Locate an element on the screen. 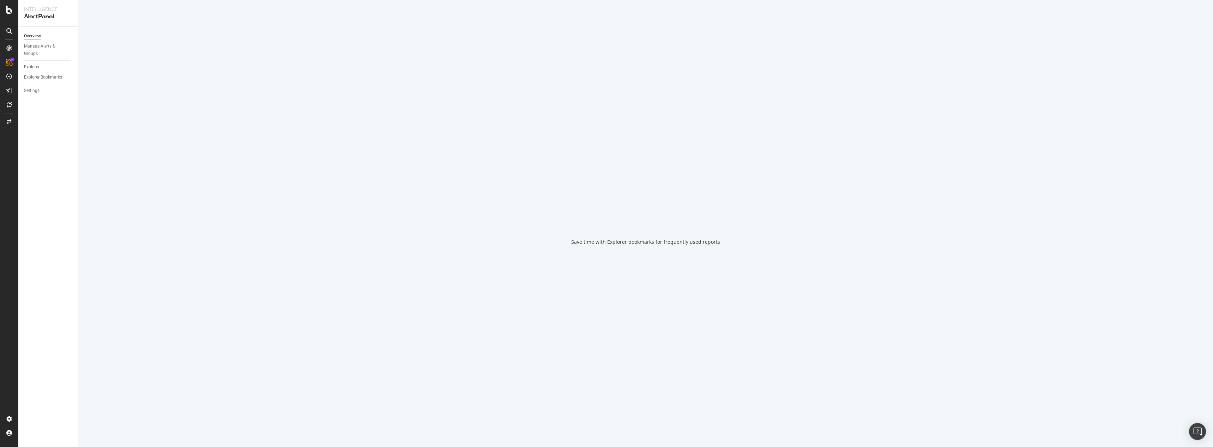 Image resolution: width=1213 pixels, height=447 pixels. a: Explorer Bookmarks is located at coordinates (48, 77).